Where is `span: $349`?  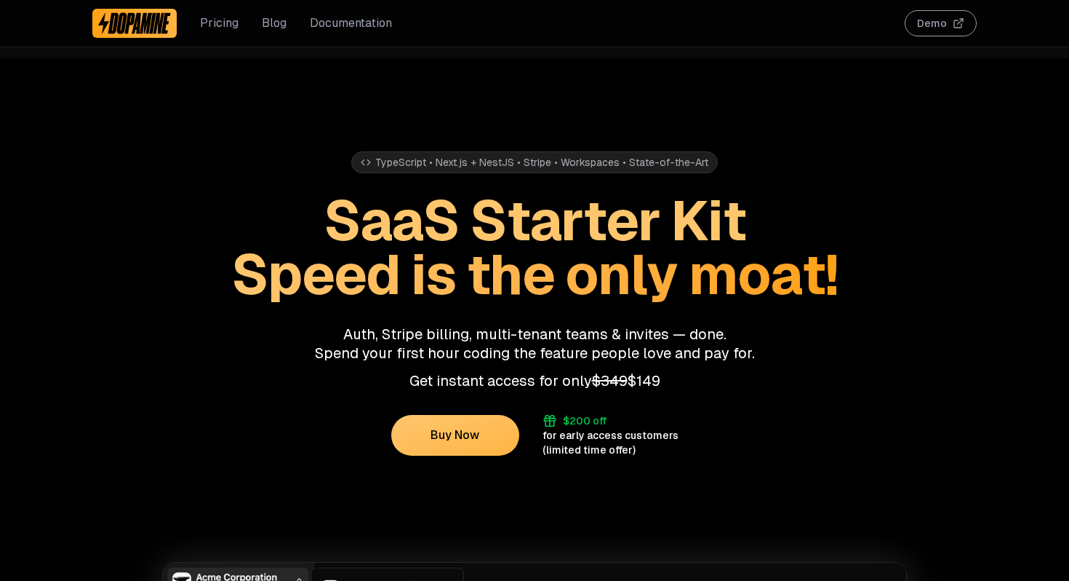
span: $349 is located at coordinates (610, 381).